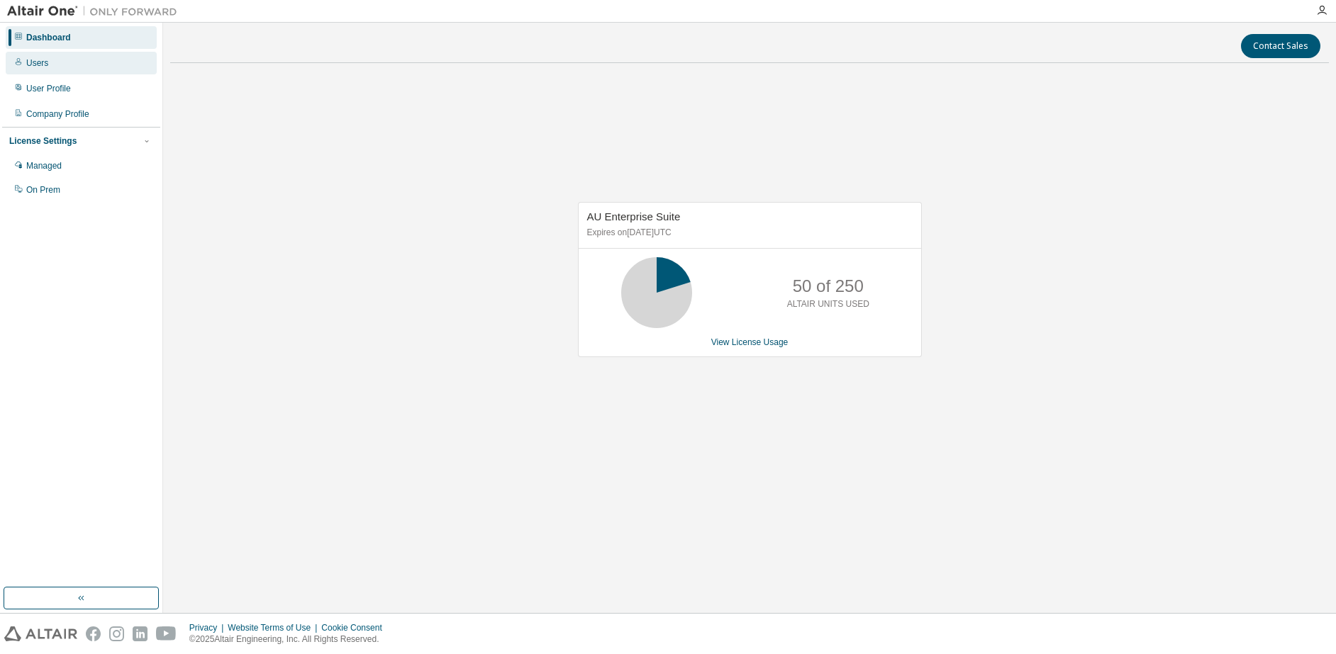 This screenshot has width=1336, height=654. Describe the element at coordinates (43, 190) in the screenshot. I see `div: On Prem` at that location.